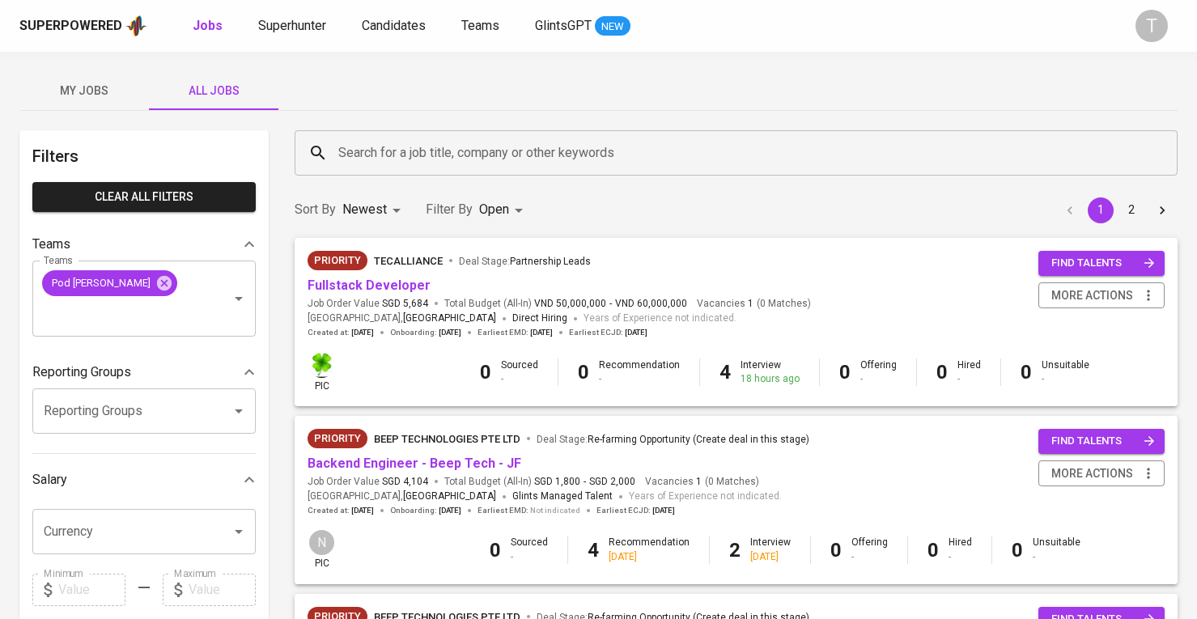 This screenshot has width=1197, height=619. What do you see at coordinates (144, 156) in the screenshot?
I see `h6: Filters` at bounding box center [144, 156].